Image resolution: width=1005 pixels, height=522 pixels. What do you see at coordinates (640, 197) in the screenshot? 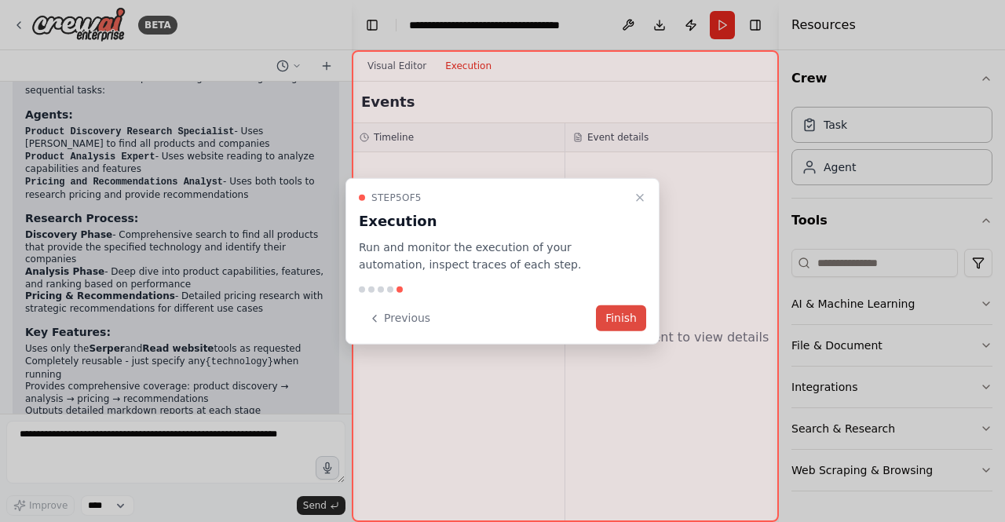
I see `button: Close walkthrough` at bounding box center [640, 197].